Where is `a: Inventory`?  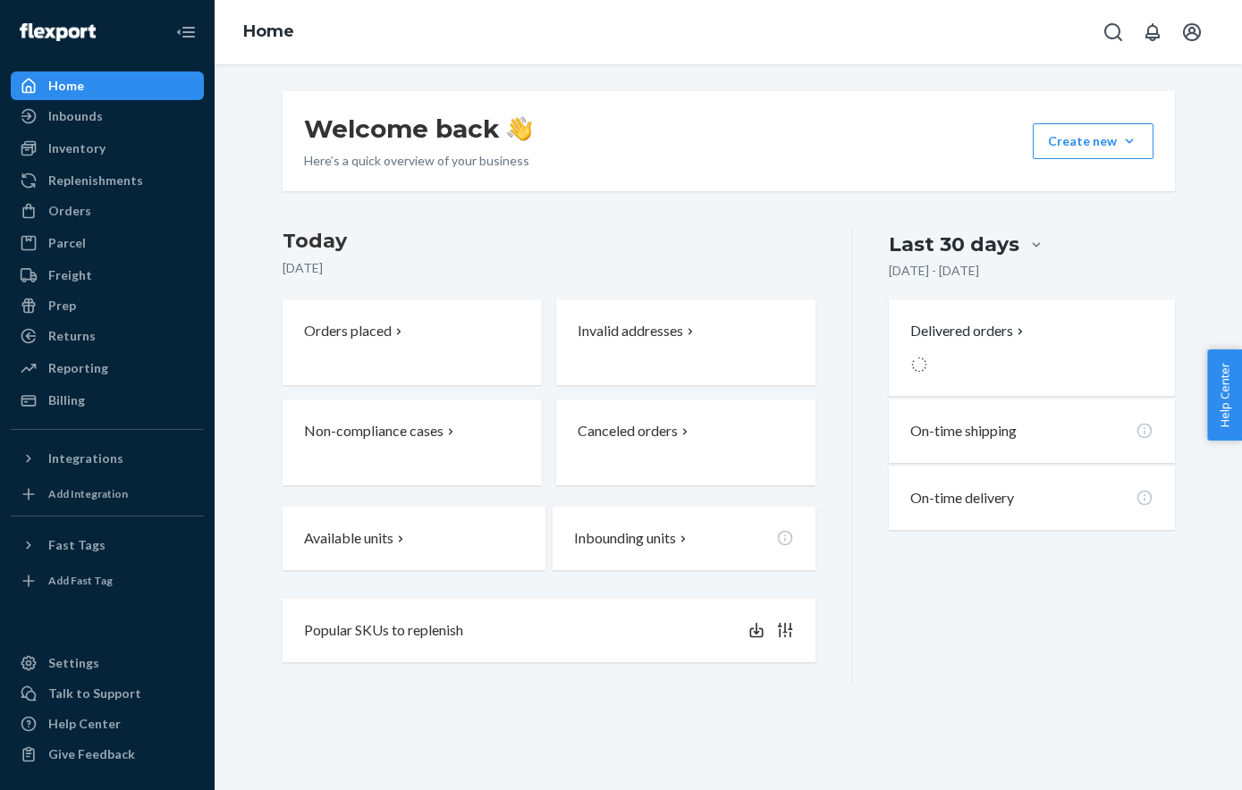
a: Inventory is located at coordinates (107, 148).